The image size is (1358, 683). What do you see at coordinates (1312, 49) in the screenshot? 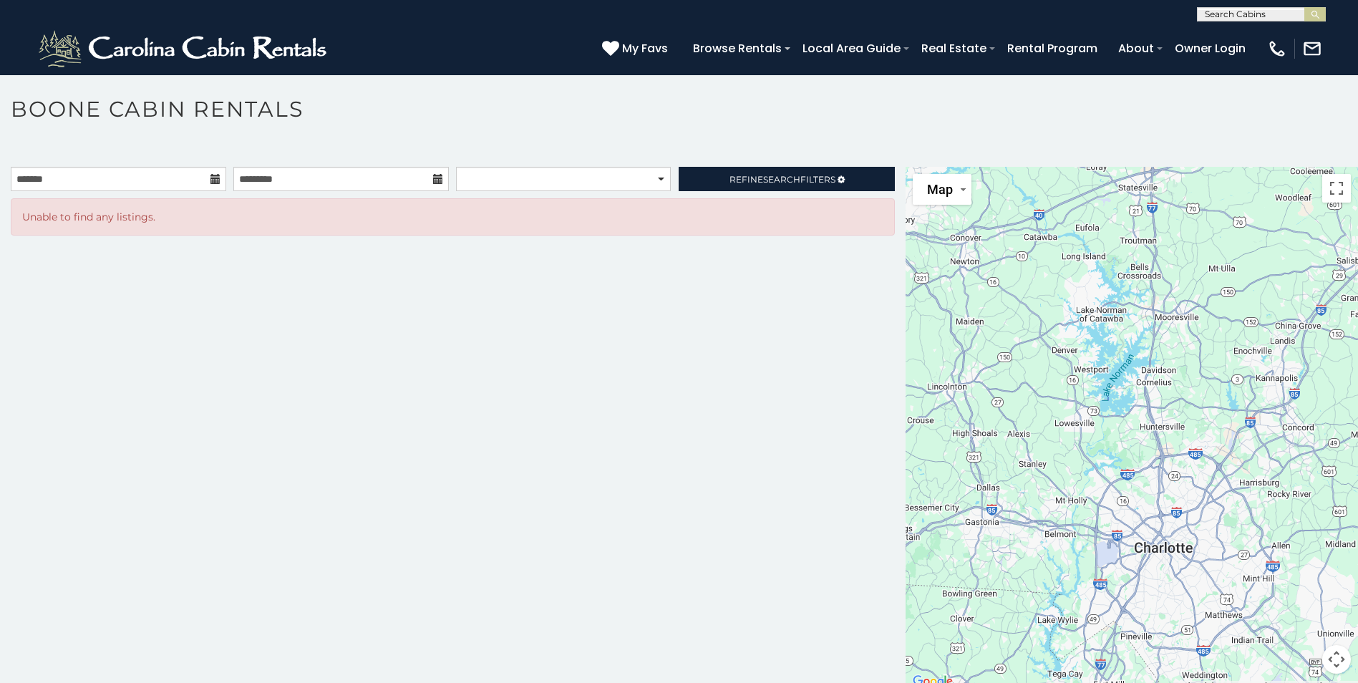
I see `img: mail-regular-white.png` at bounding box center [1312, 49].